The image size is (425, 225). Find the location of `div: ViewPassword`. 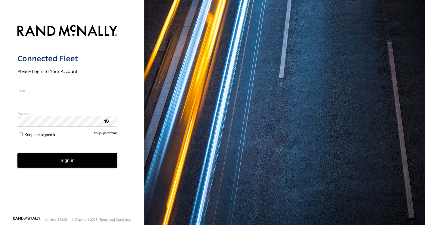

div: ViewPassword is located at coordinates (106, 121).